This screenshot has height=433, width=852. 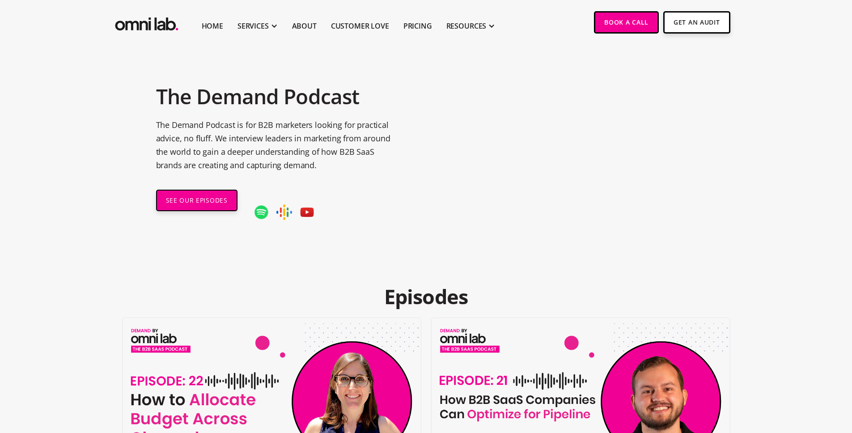 I want to click on div: Chat Widget, so click(x=772, y=381).